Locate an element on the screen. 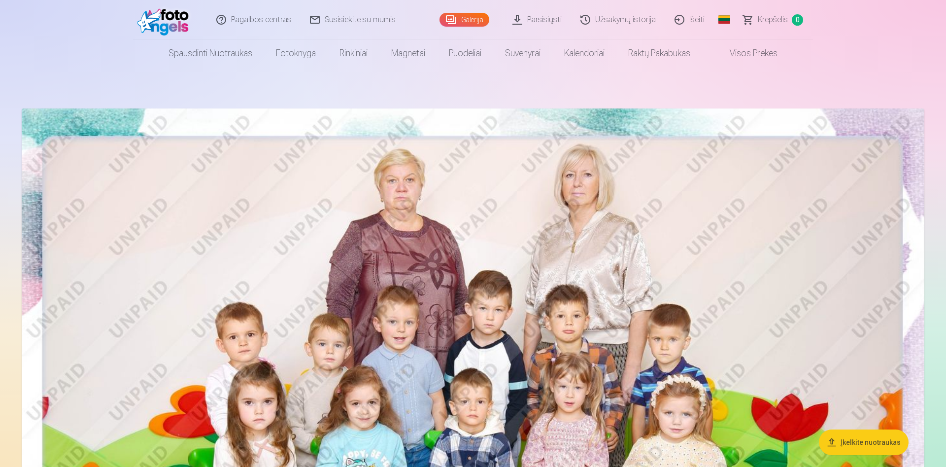  img: /fa2 is located at coordinates (165, 20).